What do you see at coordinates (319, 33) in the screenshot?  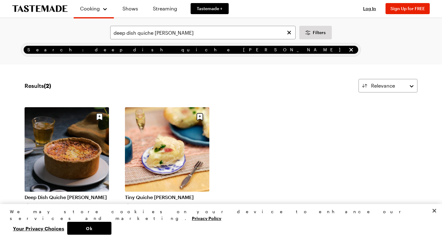 I see `span: Filters` at bounding box center [319, 33].